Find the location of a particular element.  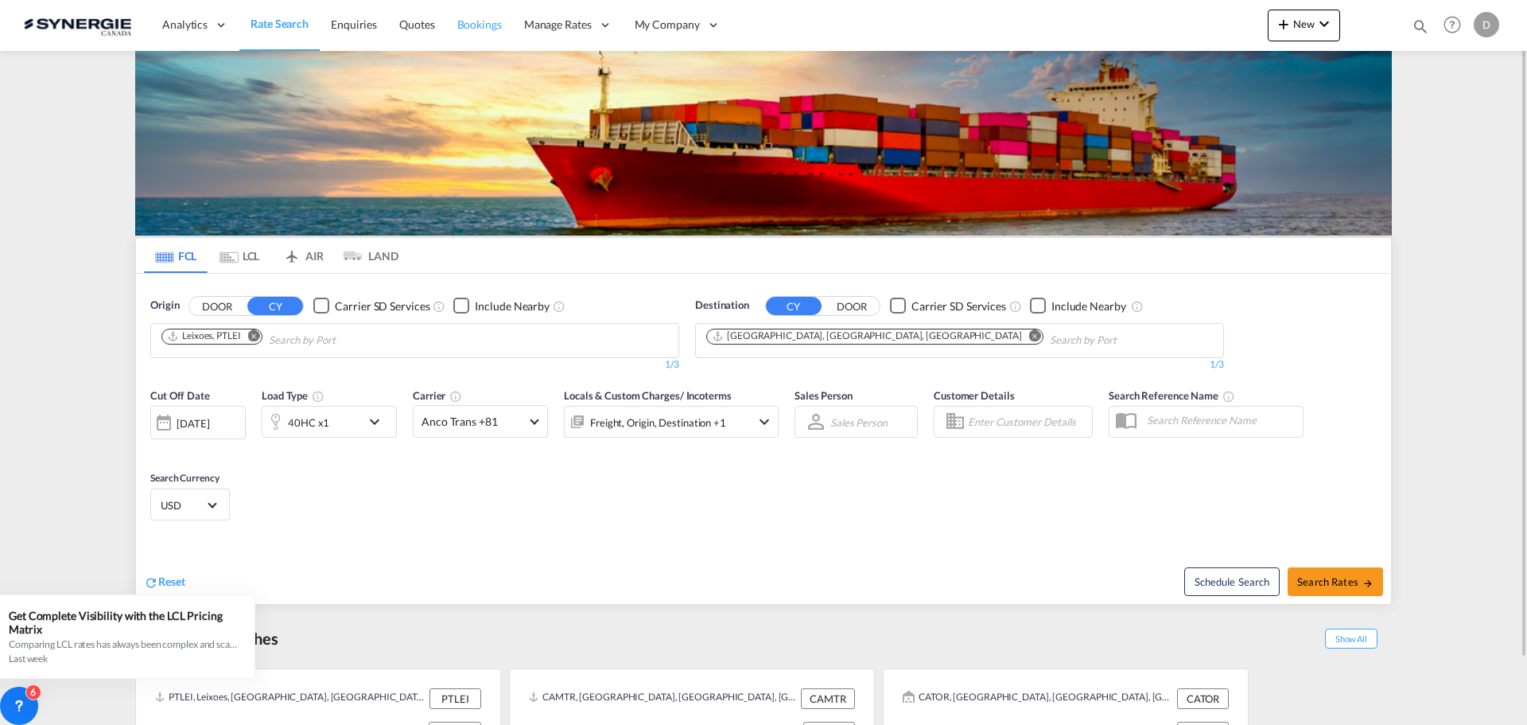

img: 1f56c880d42311ef80fc7dca854c8e59.png is located at coordinates (77, 25).